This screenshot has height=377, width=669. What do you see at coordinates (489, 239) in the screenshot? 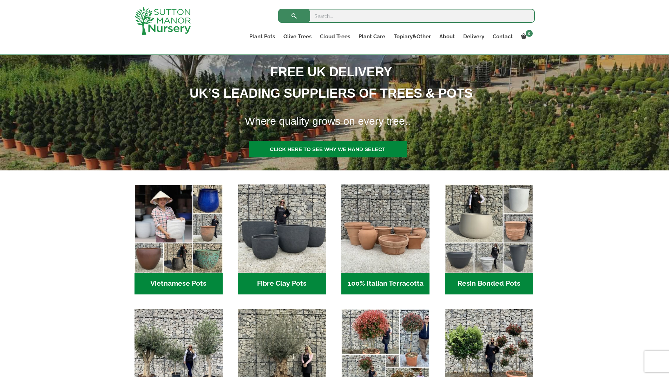
I see `a: Visit product category Resin Bonded Pots` at bounding box center [489, 239].